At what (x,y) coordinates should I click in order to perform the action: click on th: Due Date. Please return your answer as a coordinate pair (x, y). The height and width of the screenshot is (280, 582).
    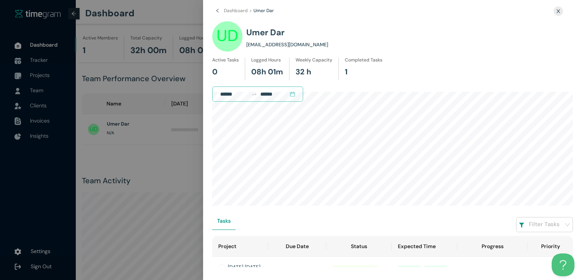
    Looking at the image, I should click on (297, 246).